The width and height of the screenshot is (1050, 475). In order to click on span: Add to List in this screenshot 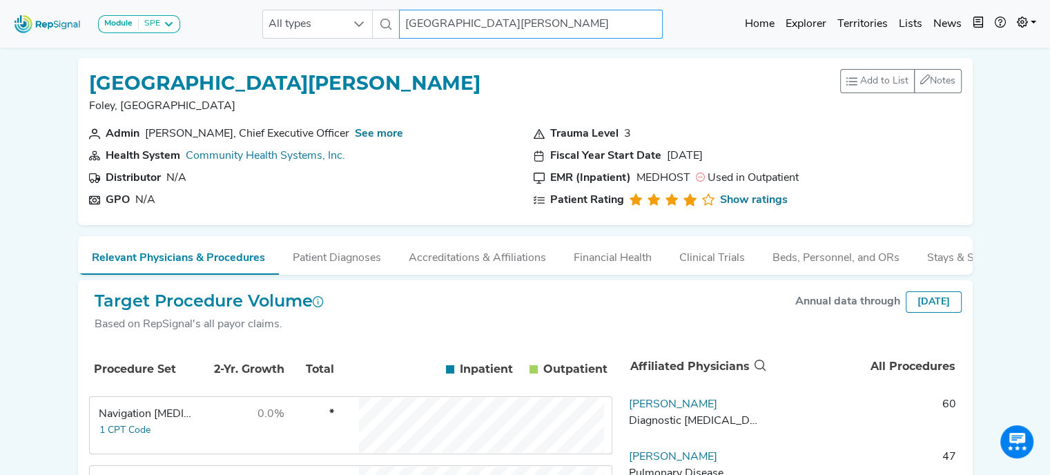, I will do `click(884, 81)`.